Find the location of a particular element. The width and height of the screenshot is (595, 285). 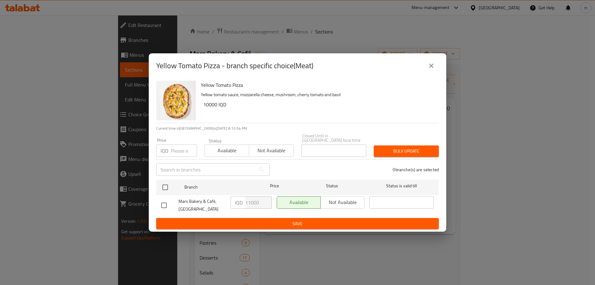

button: close is located at coordinates (432, 66).